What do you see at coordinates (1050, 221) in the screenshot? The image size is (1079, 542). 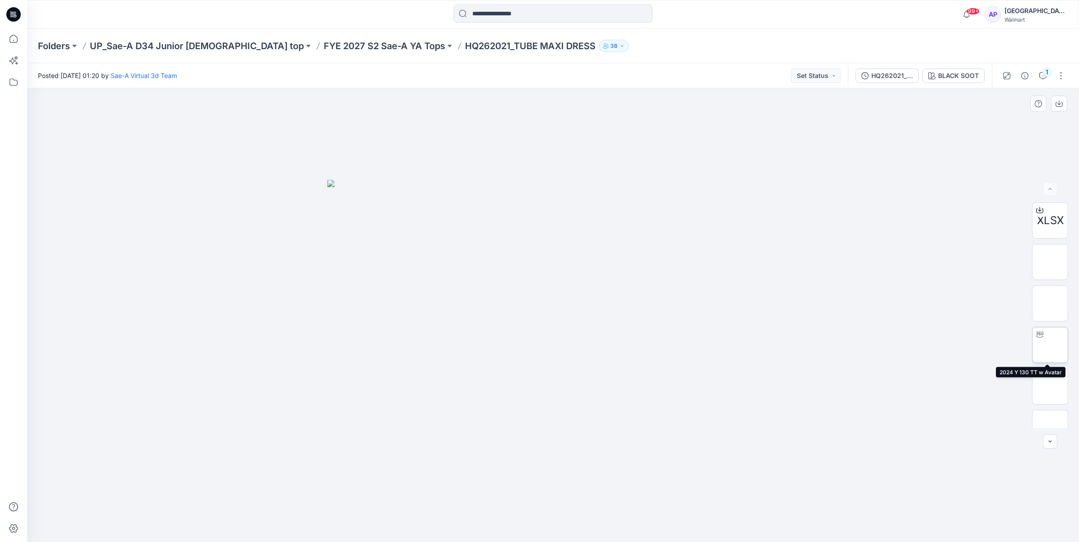 I see `span: XLSX` at bounding box center [1050, 221].